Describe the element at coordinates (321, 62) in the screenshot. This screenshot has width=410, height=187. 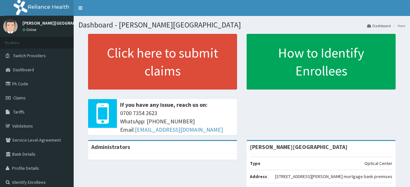
I see `a: How to Identify Enrollees` at that location.